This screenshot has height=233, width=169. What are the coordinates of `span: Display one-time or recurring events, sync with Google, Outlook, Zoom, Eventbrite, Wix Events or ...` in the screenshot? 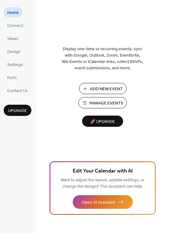 It's located at (103, 59).